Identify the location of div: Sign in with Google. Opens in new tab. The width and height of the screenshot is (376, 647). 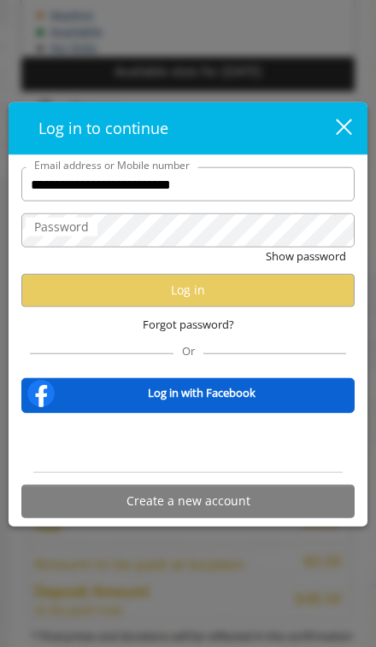
(188, 442).